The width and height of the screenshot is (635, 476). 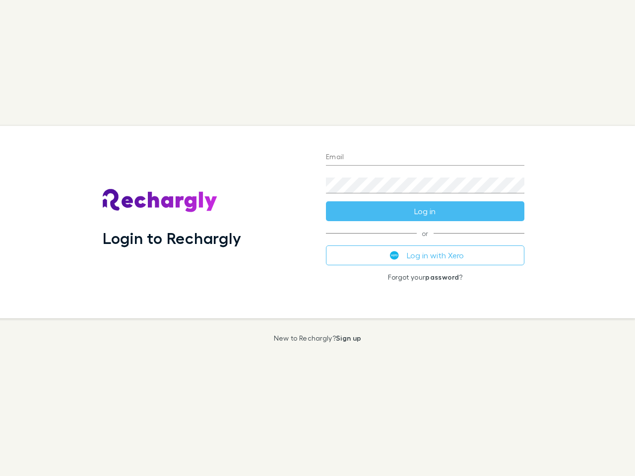 I want to click on button: Log in with Xero, so click(x=425, y=255).